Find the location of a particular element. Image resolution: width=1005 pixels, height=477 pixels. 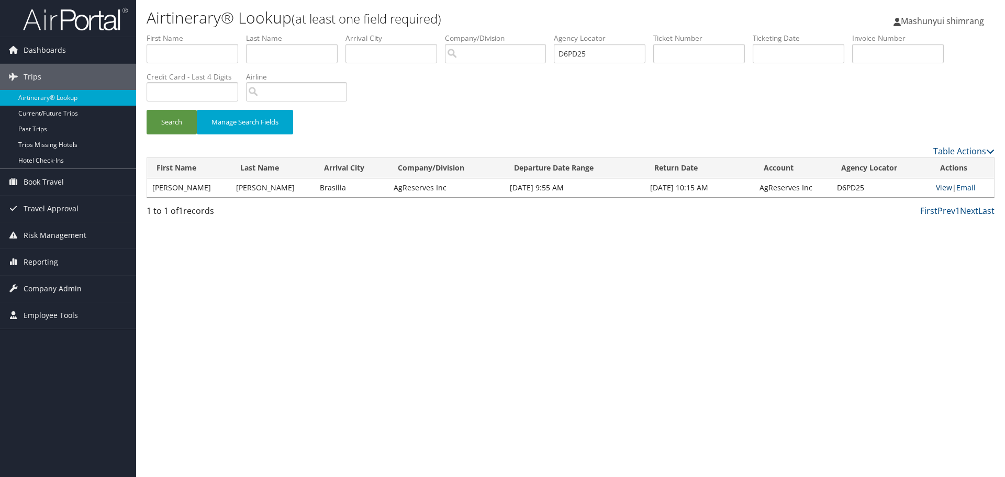

th: Actions is located at coordinates (962, 168).